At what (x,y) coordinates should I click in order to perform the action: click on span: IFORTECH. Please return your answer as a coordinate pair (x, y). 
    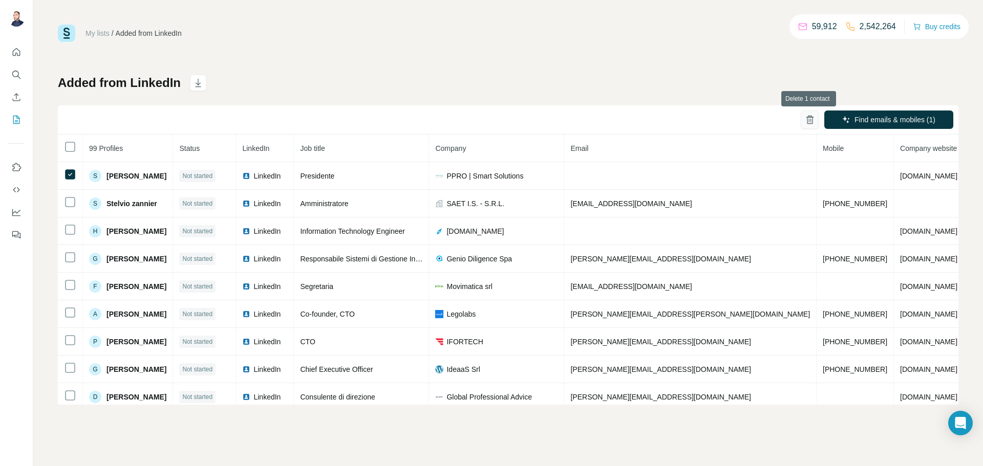
    Looking at the image, I should click on (464, 342).